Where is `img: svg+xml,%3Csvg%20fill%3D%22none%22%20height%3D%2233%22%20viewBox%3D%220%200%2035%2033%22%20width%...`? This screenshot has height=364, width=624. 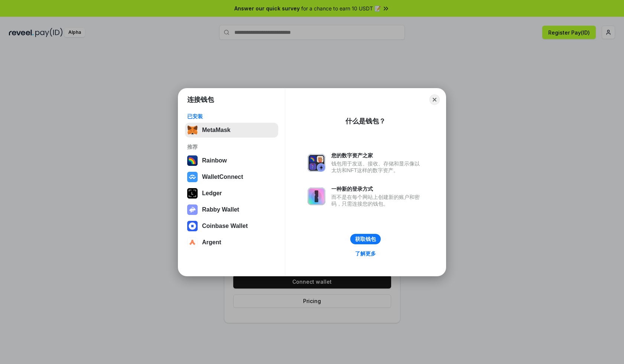 img: svg+xml,%3Csvg%20fill%3D%22none%22%20height%3D%2233%22%20viewBox%3D%220%200%2035%2033%22%20width%... is located at coordinates (192, 130).